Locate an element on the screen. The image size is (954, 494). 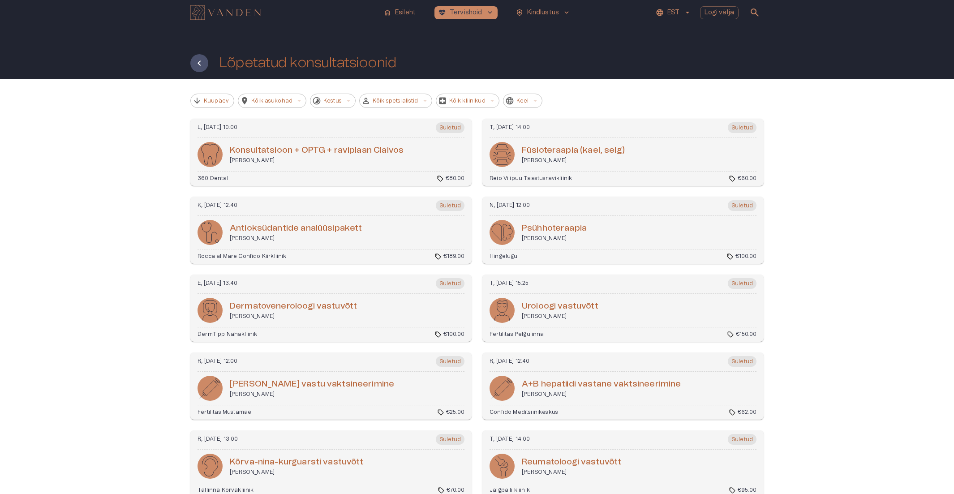
span: Keel is located at coordinates (523, 101).